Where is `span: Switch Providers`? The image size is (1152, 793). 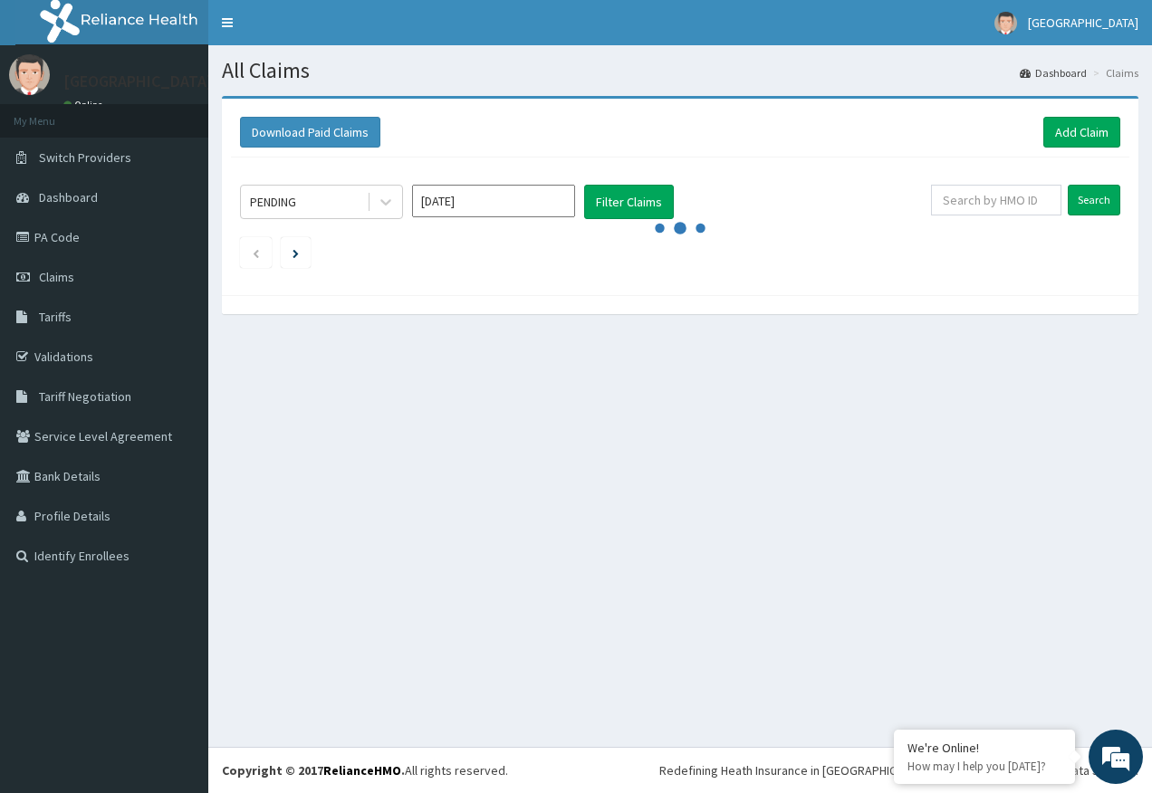
span: Switch Providers is located at coordinates (85, 158).